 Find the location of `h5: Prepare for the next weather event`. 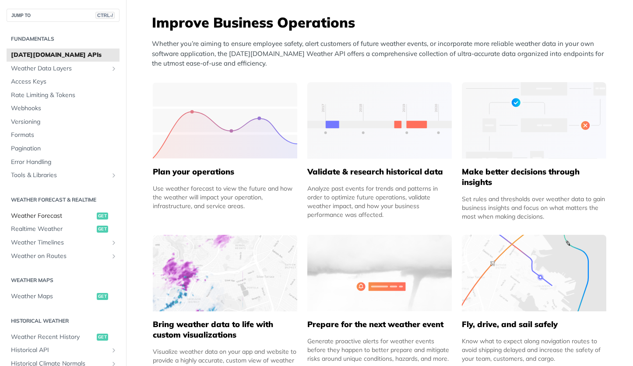

h5: Prepare for the next weather event is located at coordinates (379, 325).